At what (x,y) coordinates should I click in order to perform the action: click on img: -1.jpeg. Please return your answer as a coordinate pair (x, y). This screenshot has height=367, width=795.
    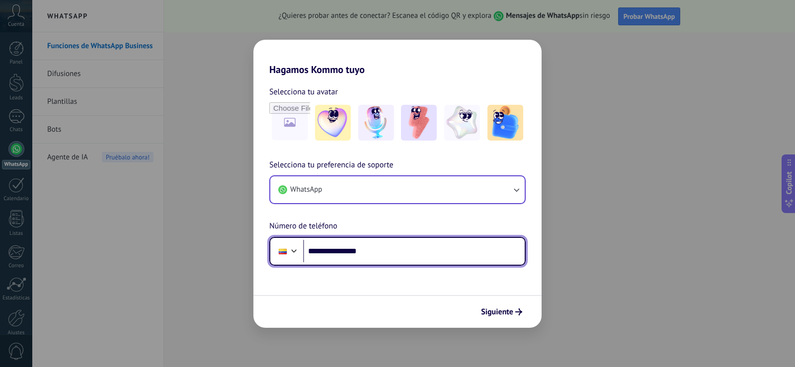
    Looking at the image, I should click on (333, 123).